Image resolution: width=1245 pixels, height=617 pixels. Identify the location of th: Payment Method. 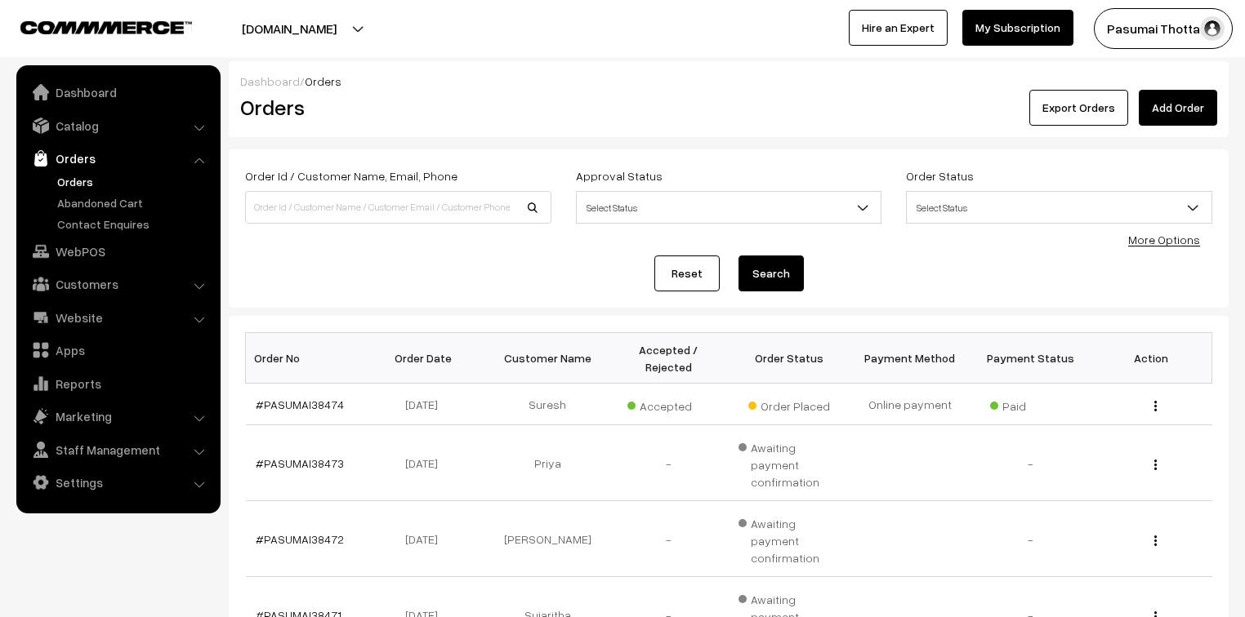
(910, 359).